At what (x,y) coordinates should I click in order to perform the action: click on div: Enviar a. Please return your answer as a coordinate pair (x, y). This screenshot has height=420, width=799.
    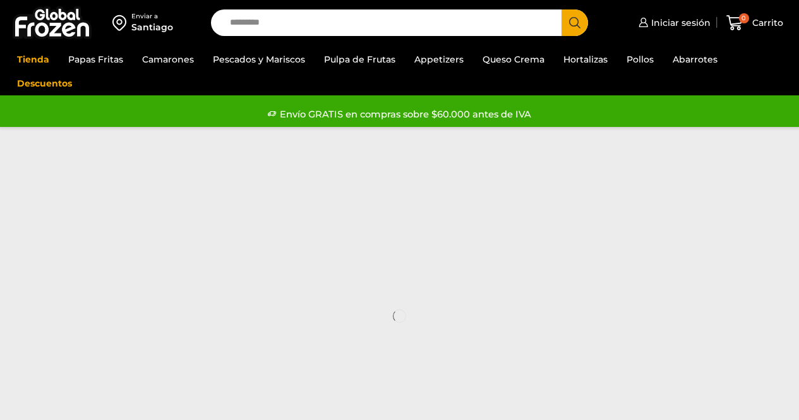
    Looking at the image, I should click on (152, 16).